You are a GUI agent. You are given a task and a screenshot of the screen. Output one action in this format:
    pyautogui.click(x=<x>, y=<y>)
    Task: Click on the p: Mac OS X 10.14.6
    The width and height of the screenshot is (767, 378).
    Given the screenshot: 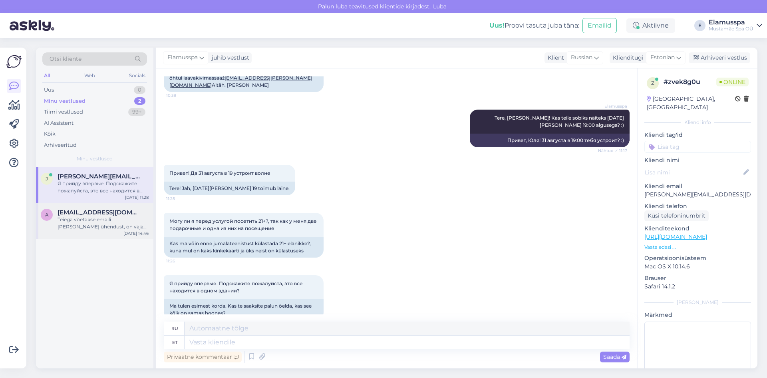 What is the action you would take?
    pyautogui.click(x=698, y=266)
    